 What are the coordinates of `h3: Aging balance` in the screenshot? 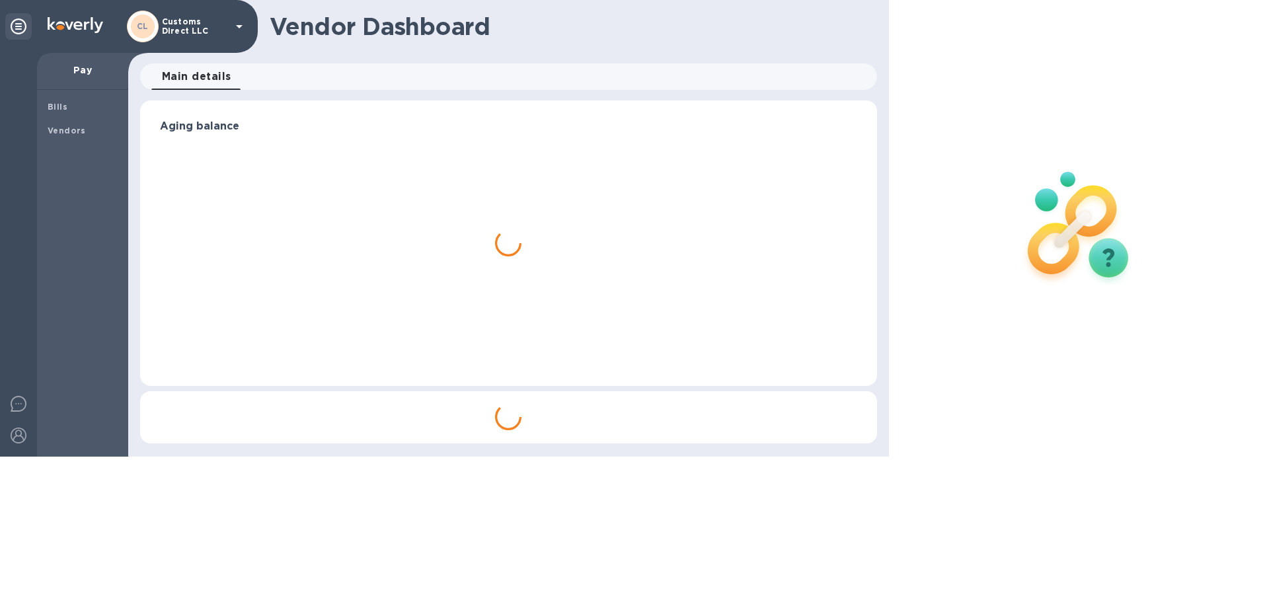 It's located at (508, 126).